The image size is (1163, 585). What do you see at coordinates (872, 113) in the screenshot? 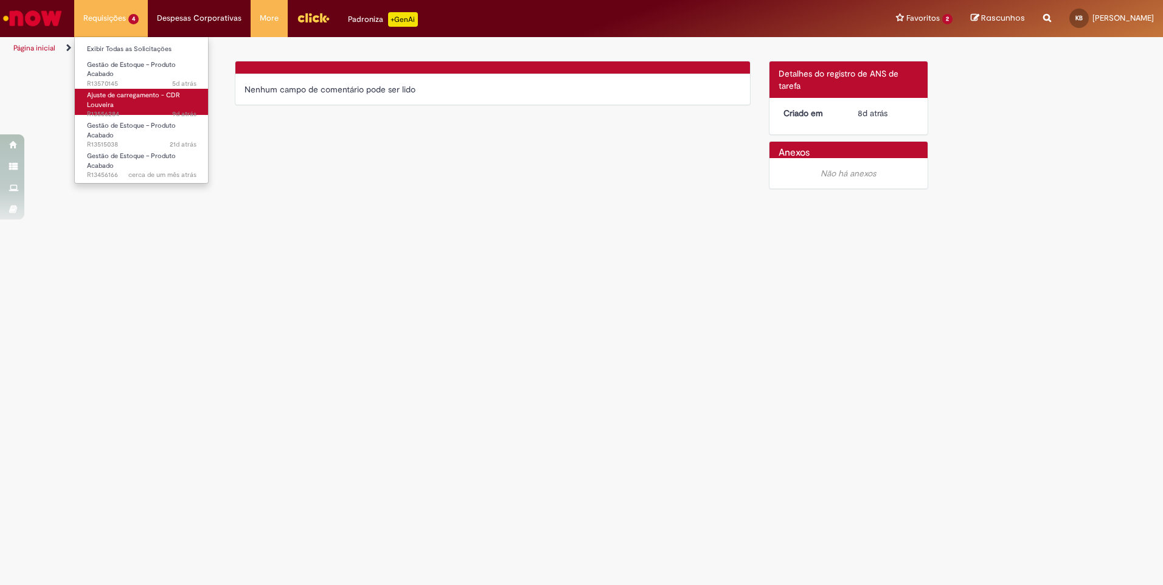
I see `span: 8d atrás` at bounding box center [872, 113].